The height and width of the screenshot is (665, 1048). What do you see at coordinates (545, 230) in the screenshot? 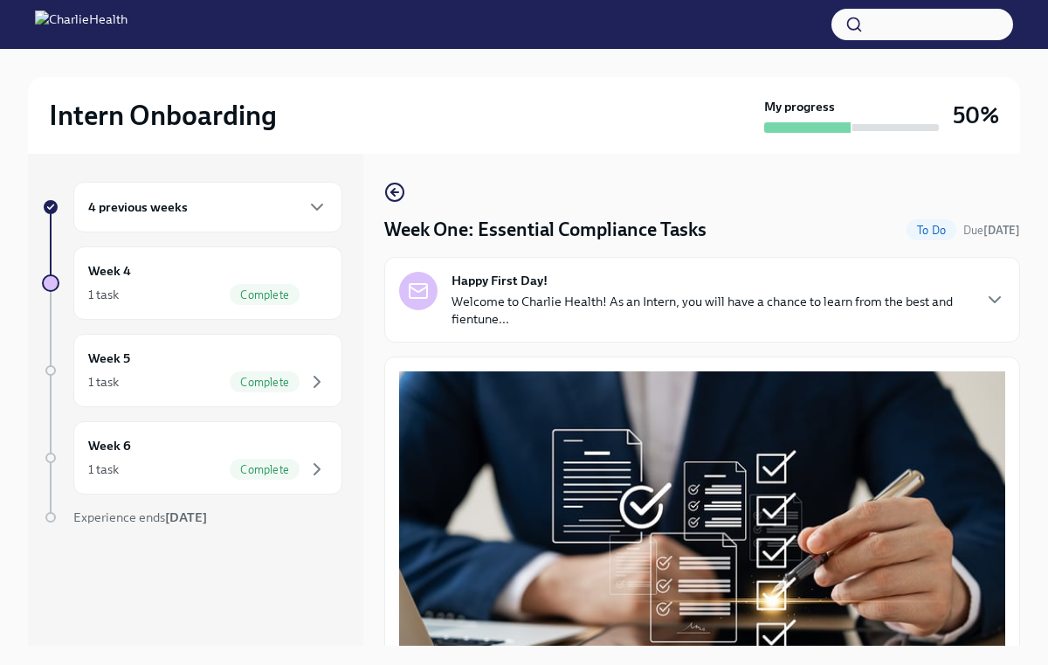
I see `h4: Week One: Essential Compliance Tasks` at bounding box center [545, 230].